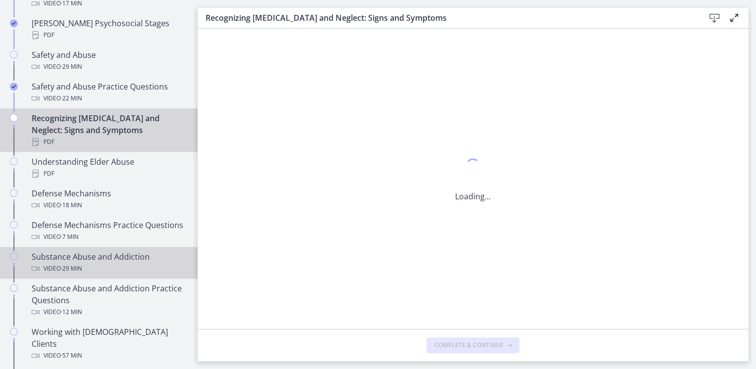 Image resolution: width=756 pixels, height=369 pixels. What do you see at coordinates (109, 92) in the screenshot?
I see `div: Safety and Abuse Practice Questions` at bounding box center [109, 92].